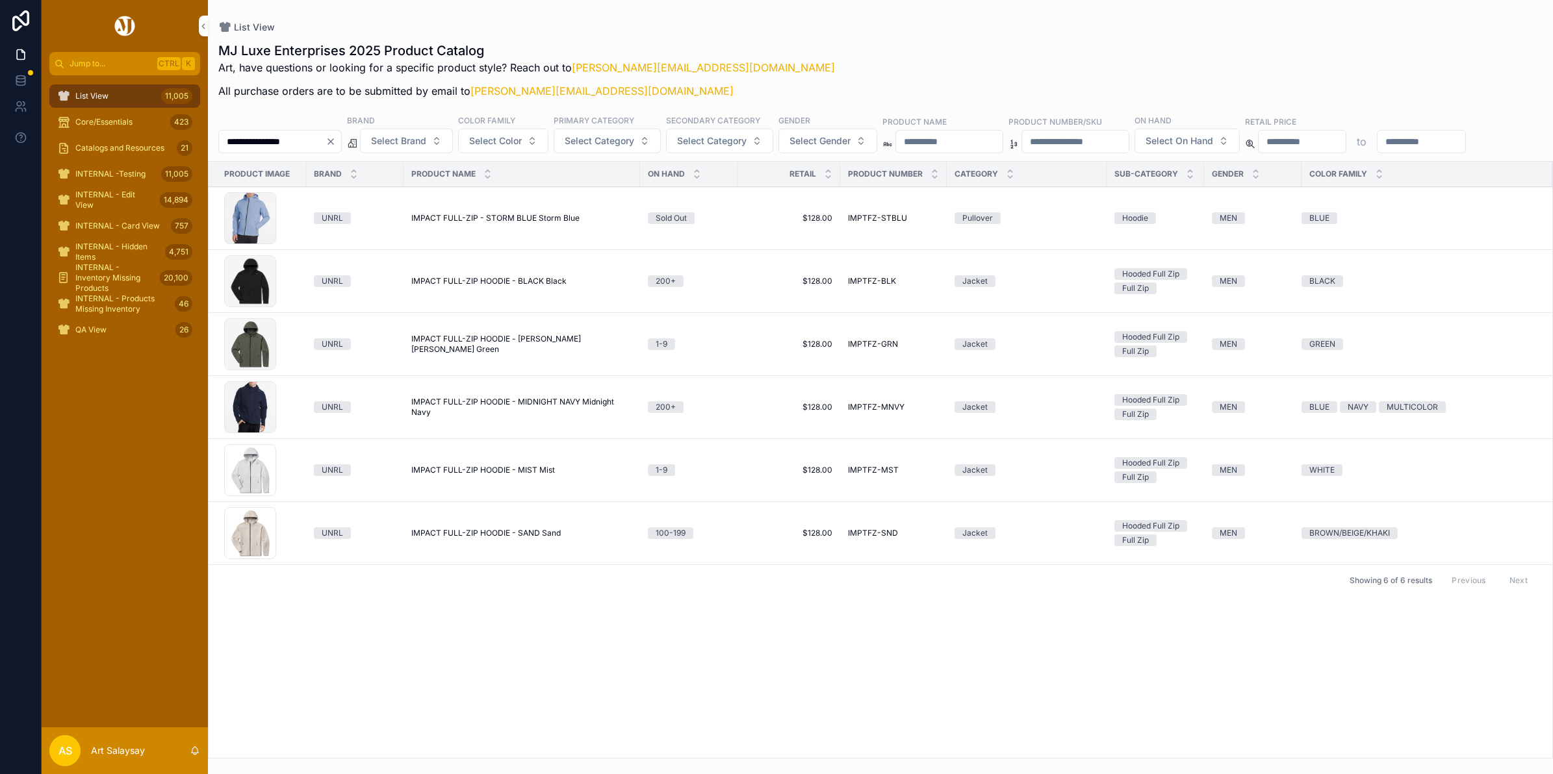 Image resolution: width=1553 pixels, height=774 pixels. I want to click on span: On Hand, so click(666, 174).